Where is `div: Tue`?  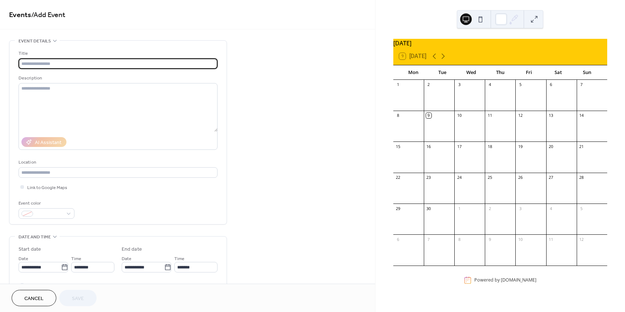
div: Tue is located at coordinates (442, 73).